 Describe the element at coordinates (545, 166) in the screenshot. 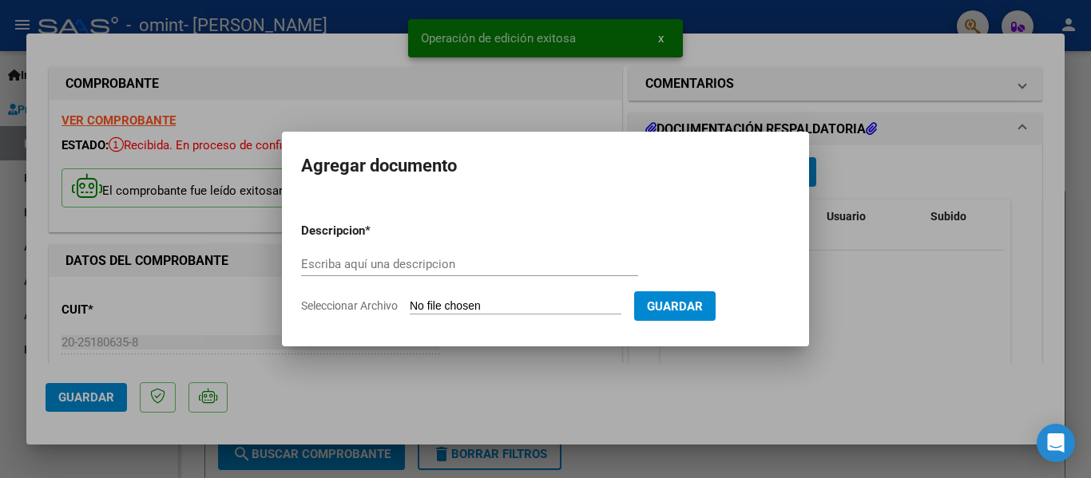

I see `h2: Agregar documento` at that location.